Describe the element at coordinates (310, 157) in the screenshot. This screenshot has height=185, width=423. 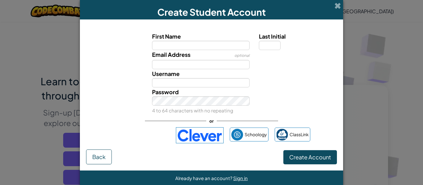
I see `span: Create Account` at that location.